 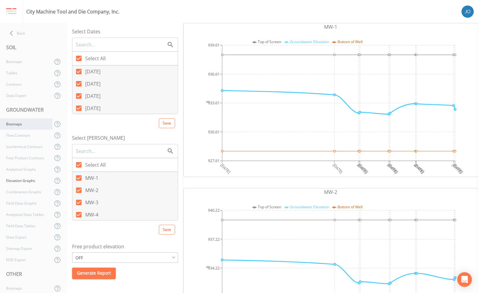 I want to click on tspan: 933.61, so click(x=214, y=103).